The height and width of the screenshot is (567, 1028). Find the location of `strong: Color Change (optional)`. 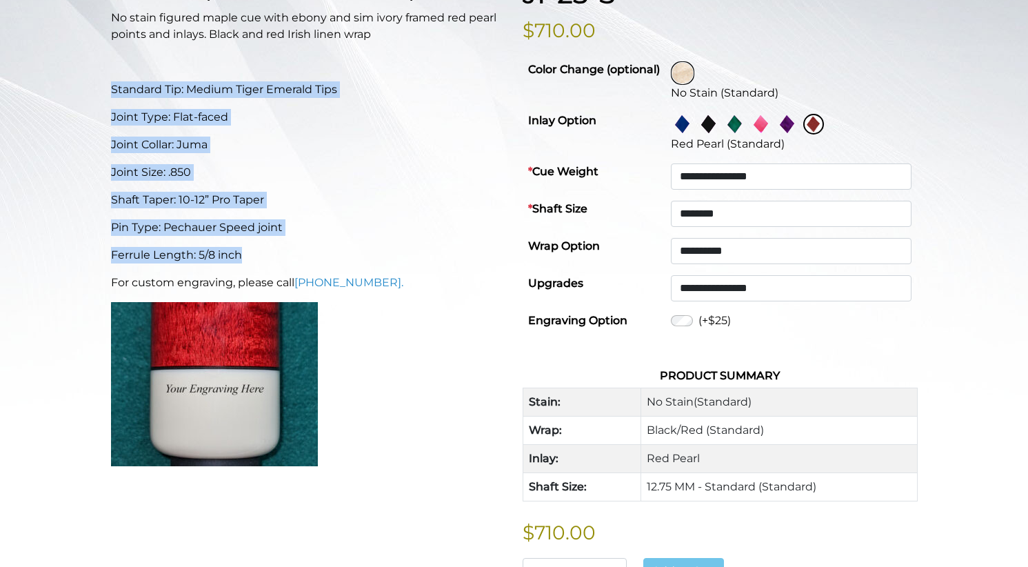

strong: Color Change (optional) is located at coordinates (594, 69).